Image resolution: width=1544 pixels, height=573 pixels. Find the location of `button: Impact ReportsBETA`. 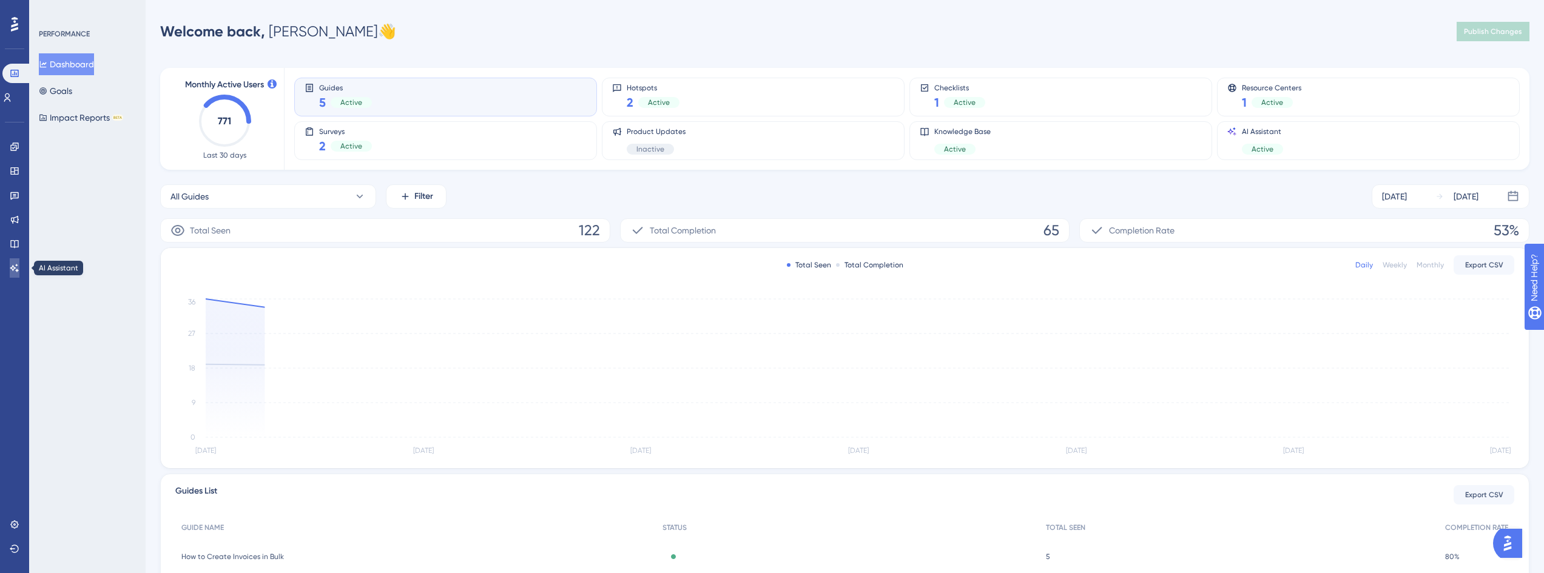

button: Impact ReportsBETA is located at coordinates (81, 118).